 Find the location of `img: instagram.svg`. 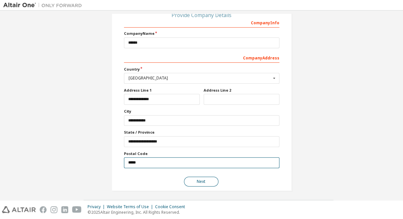

img: instagram.svg is located at coordinates (54, 209).